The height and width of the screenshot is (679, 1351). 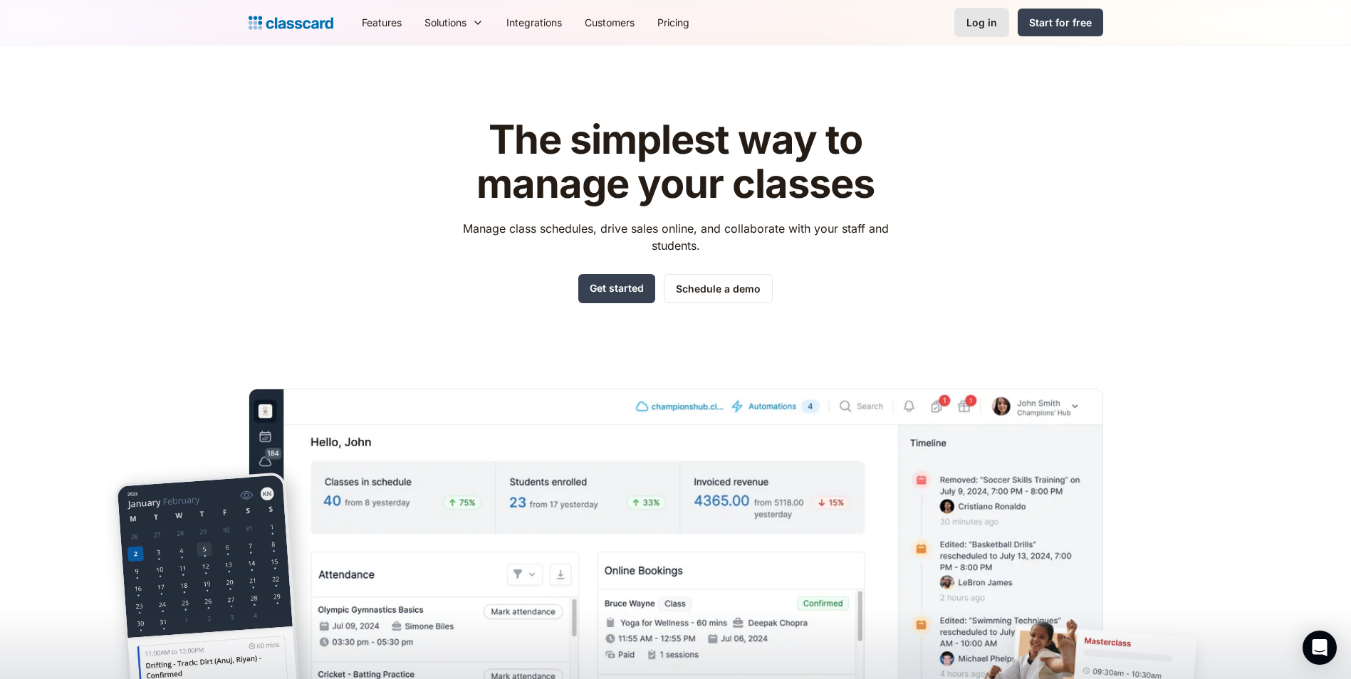 I want to click on a: Log in, so click(x=981, y=22).